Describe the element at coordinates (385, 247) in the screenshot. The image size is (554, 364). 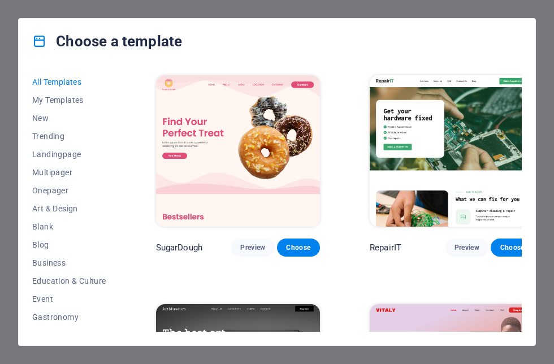
I see `p: RepairIT` at that location.